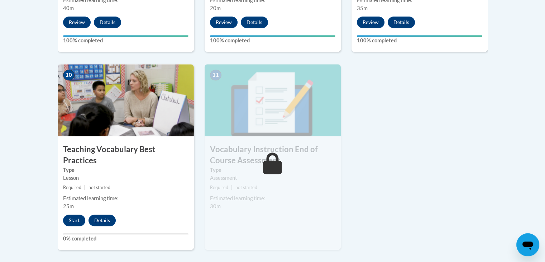 The height and width of the screenshot is (262, 545). Describe the element at coordinates (216, 75) in the screenshot. I see `span: 11` at that location.